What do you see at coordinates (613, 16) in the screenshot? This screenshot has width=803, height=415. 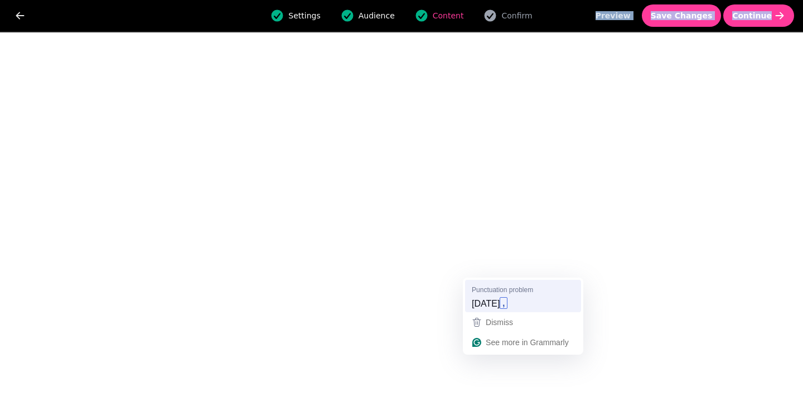 I see `span: Preview` at bounding box center [613, 16].